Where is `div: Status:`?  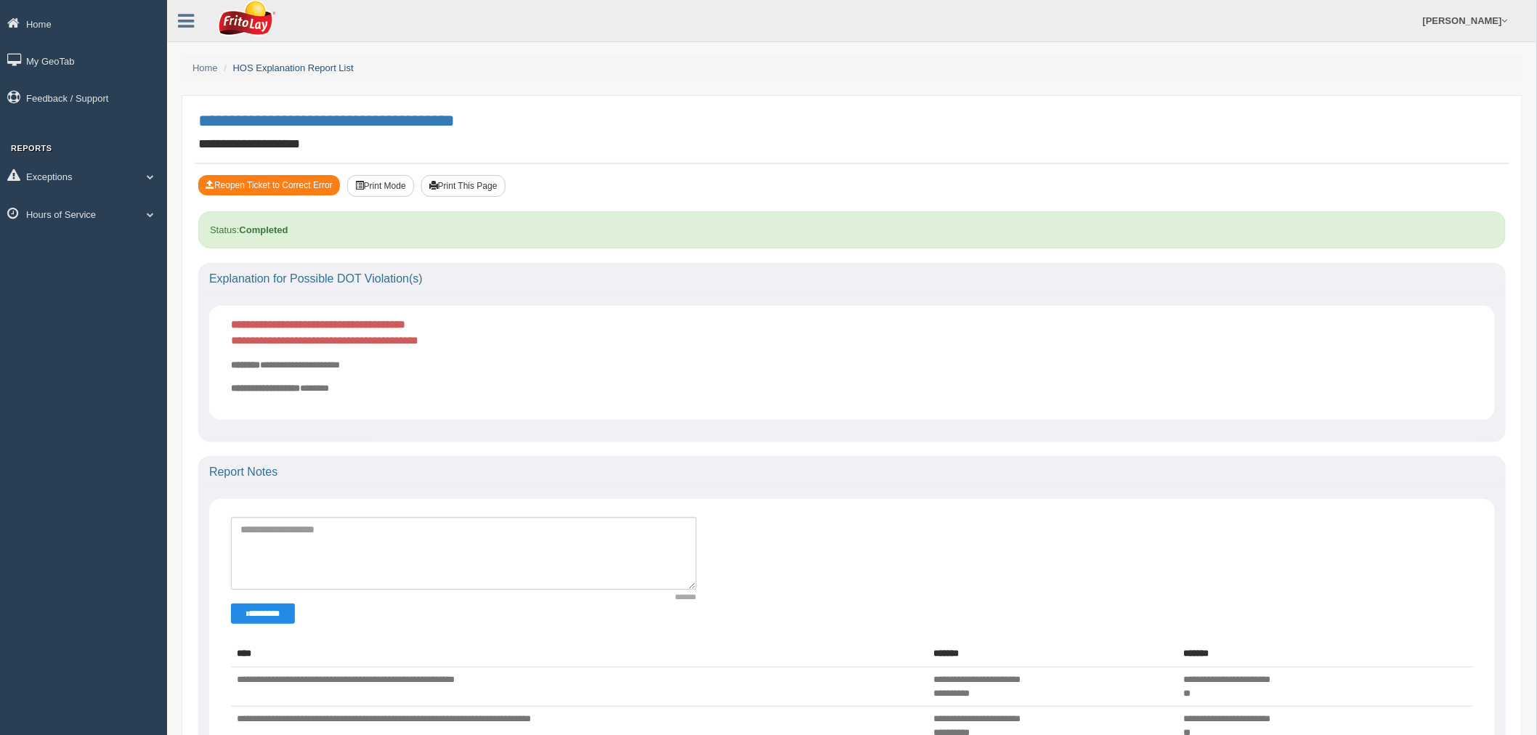 div: Status: is located at coordinates (852, 229).